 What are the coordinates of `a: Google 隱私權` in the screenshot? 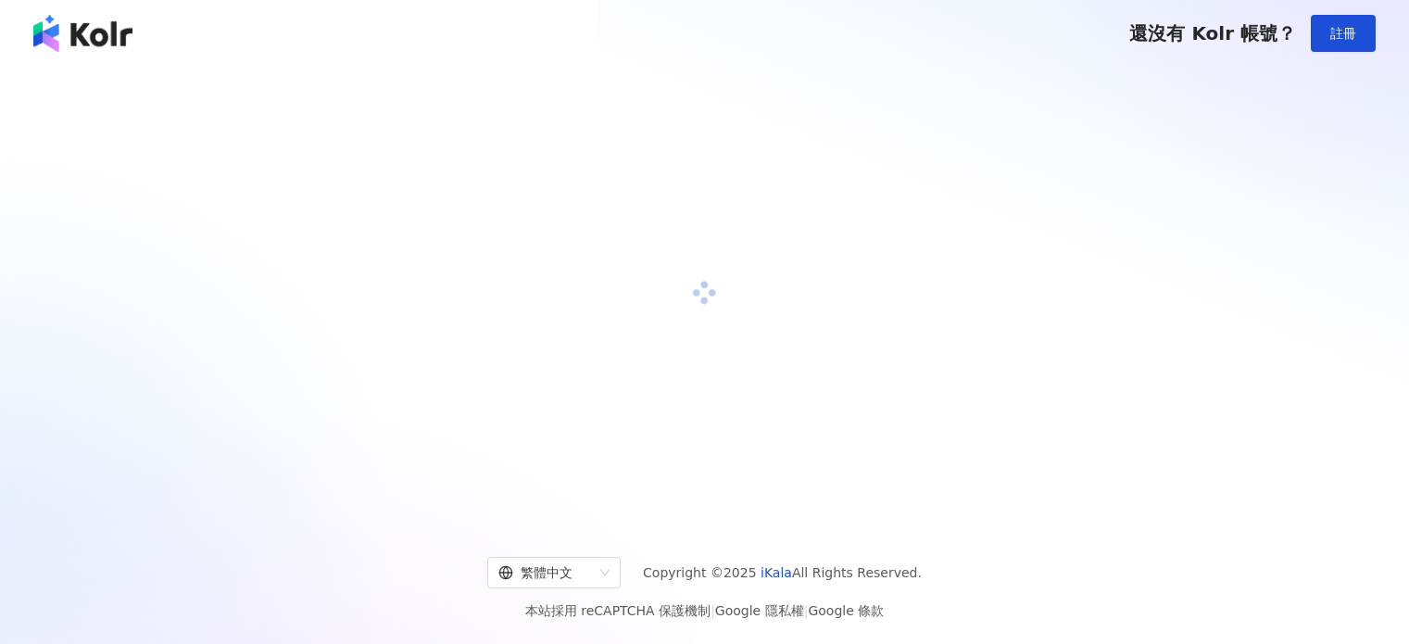 It's located at (760, 610).